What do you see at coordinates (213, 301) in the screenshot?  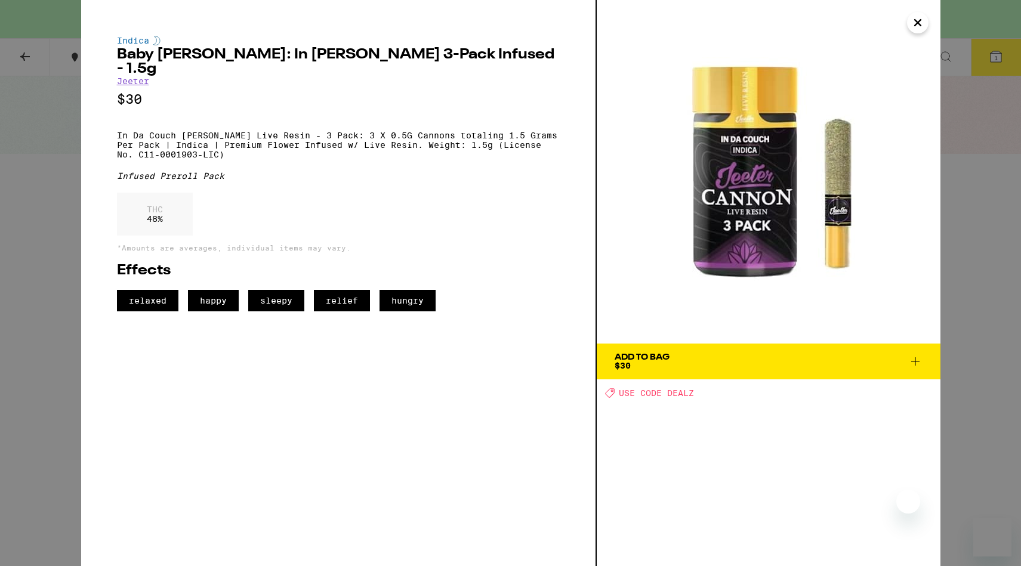 I see `span: happy` at bounding box center [213, 301].